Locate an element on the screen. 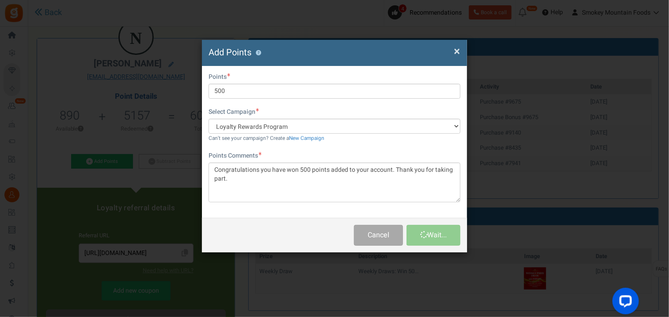 Image resolution: width=669 pixels, height=317 pixels. button: Open LiveChat chat widget is located at coordinates (20, 17).